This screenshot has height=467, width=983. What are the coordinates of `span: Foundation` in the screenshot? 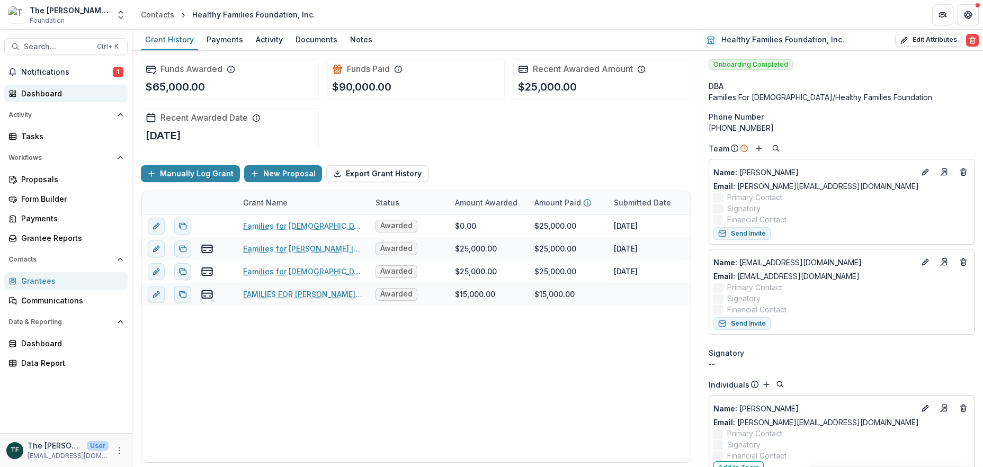 It's located at (47, 21).